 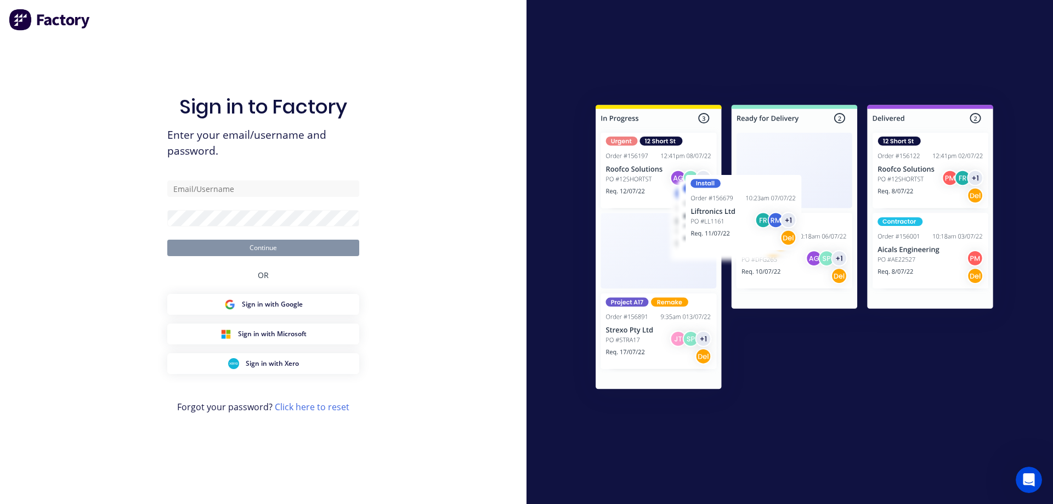 I want to click on img: Microsoft Sign in, so click(x=226, y=334).